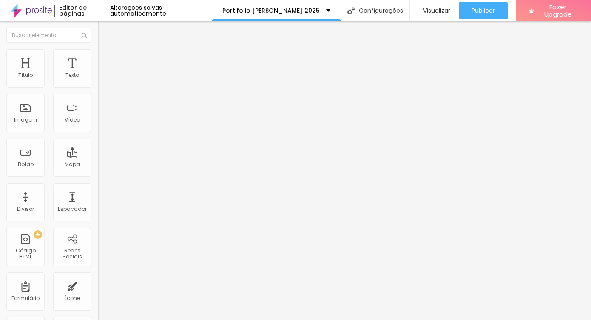 The width and height of the screenshot is (591, 320). What do you see at coordinates (25, 164) in the screenshot?
I see `div: Botão` at bounding box center [25, 164].